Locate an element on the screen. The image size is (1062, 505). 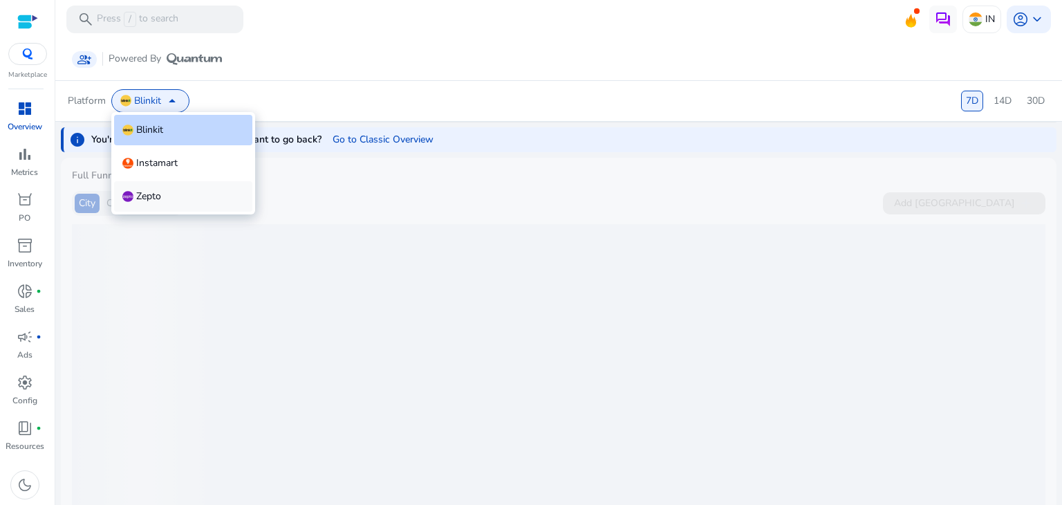
img: Instamart is located at coordinates (128, 163).